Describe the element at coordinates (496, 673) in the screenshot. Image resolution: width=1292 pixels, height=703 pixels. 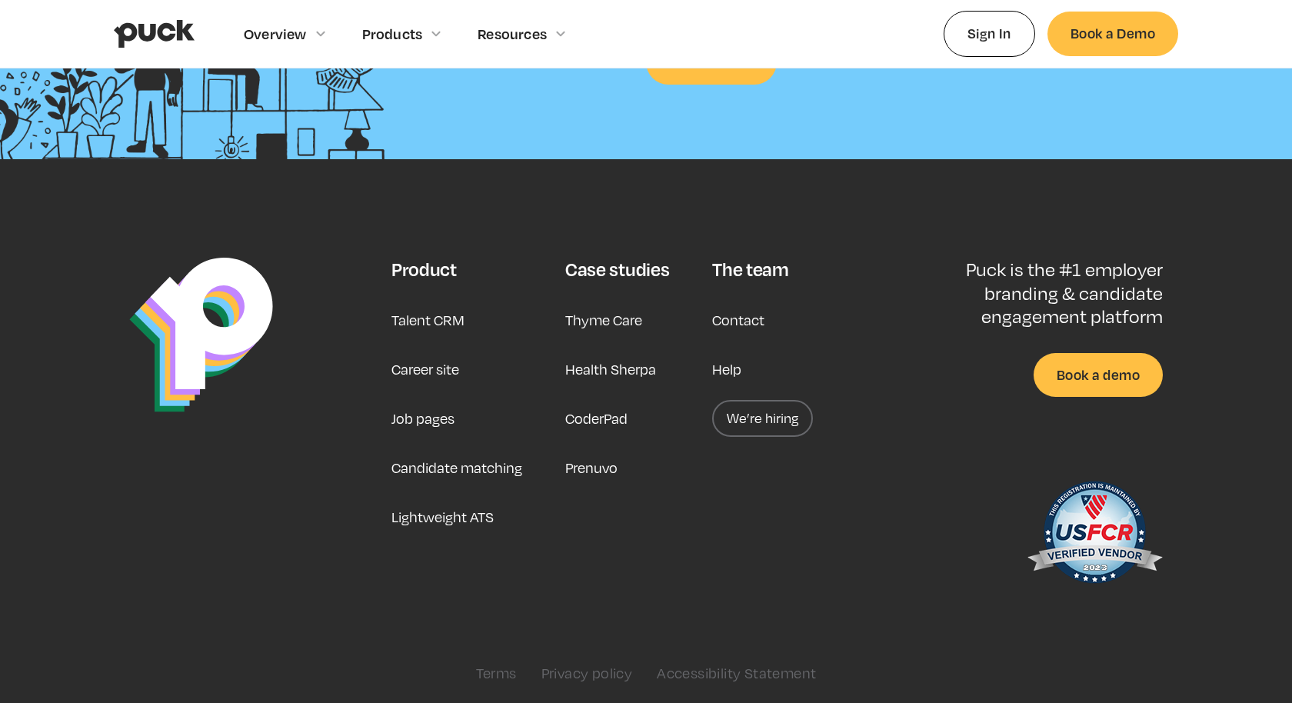
I see `a: Terms` at that location.